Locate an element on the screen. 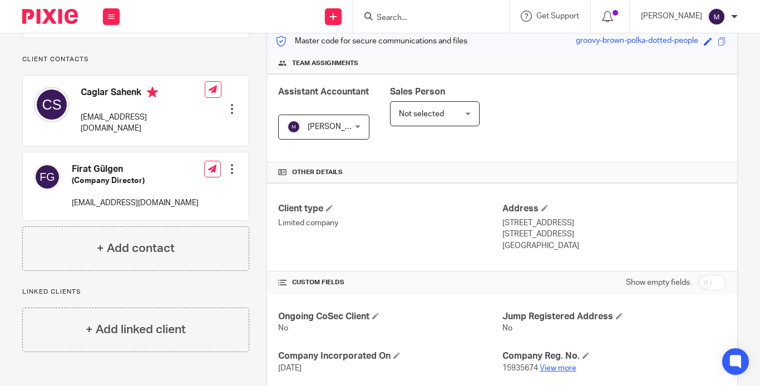  p: Master code for secure communications and files is located at coordinates (371, 41).